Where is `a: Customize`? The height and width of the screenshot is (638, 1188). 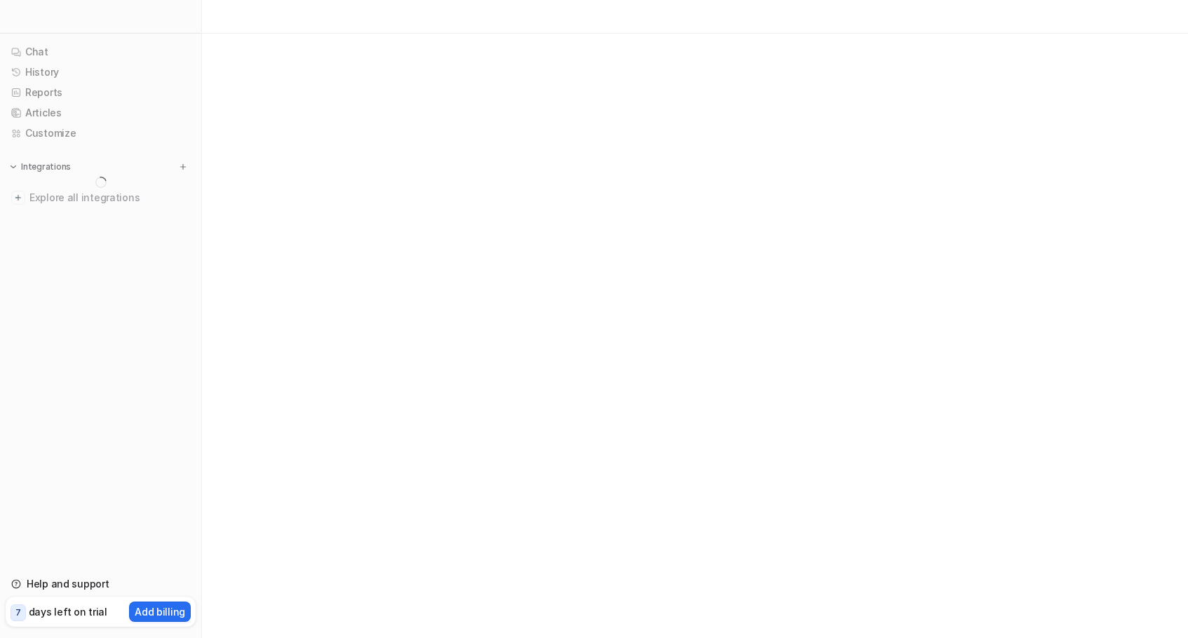
a: Customize is located at coordinates (100, 133).